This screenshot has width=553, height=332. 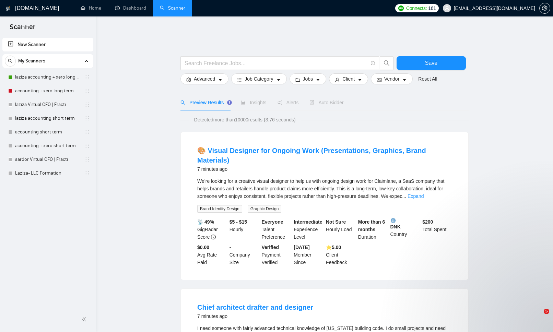 I want to click on b: DNK, so click(x=405, y=224).